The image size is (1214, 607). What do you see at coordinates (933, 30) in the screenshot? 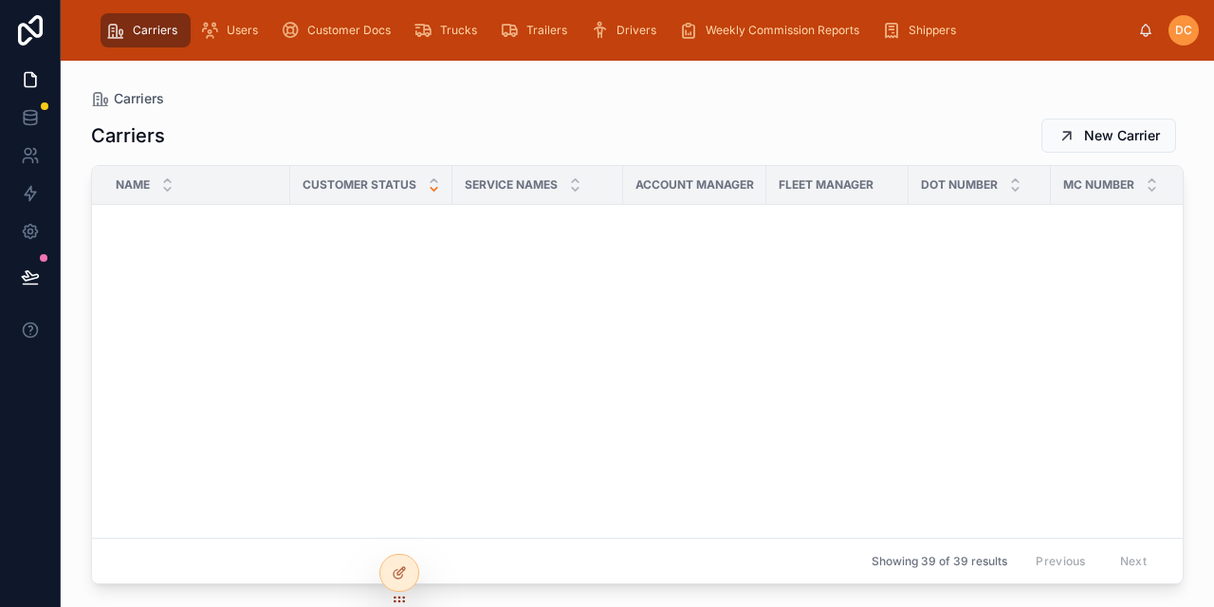
I see `span: Shippers` at bounding box center [933, 30].